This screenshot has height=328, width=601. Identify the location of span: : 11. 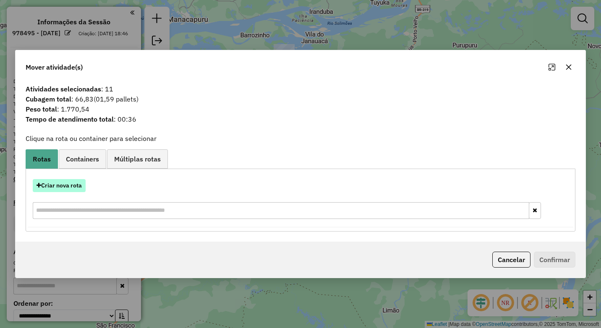
(301, 89).